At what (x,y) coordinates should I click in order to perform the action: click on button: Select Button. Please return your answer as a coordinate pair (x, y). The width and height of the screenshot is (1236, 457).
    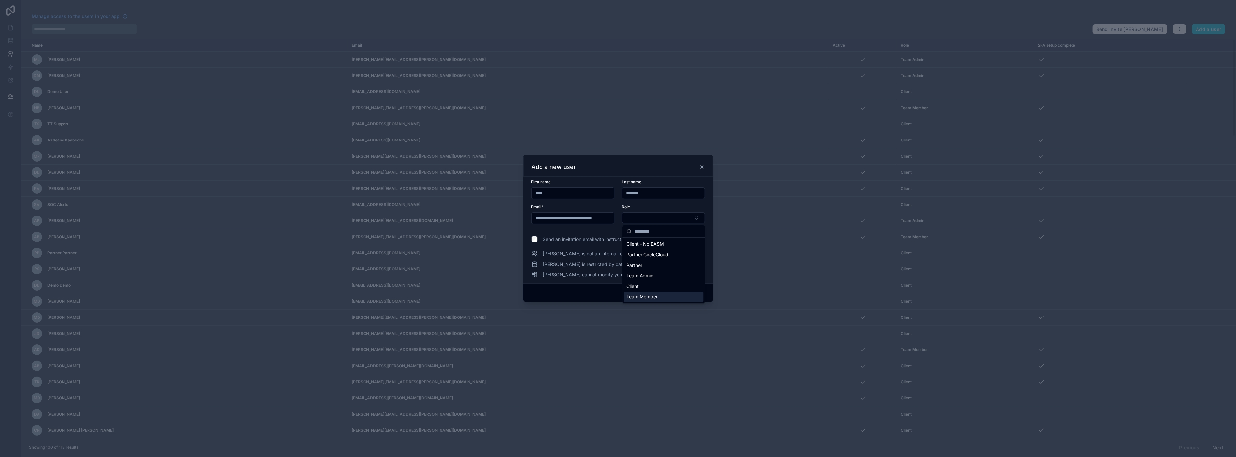
    Looking at the image, I should click on (663, 218).